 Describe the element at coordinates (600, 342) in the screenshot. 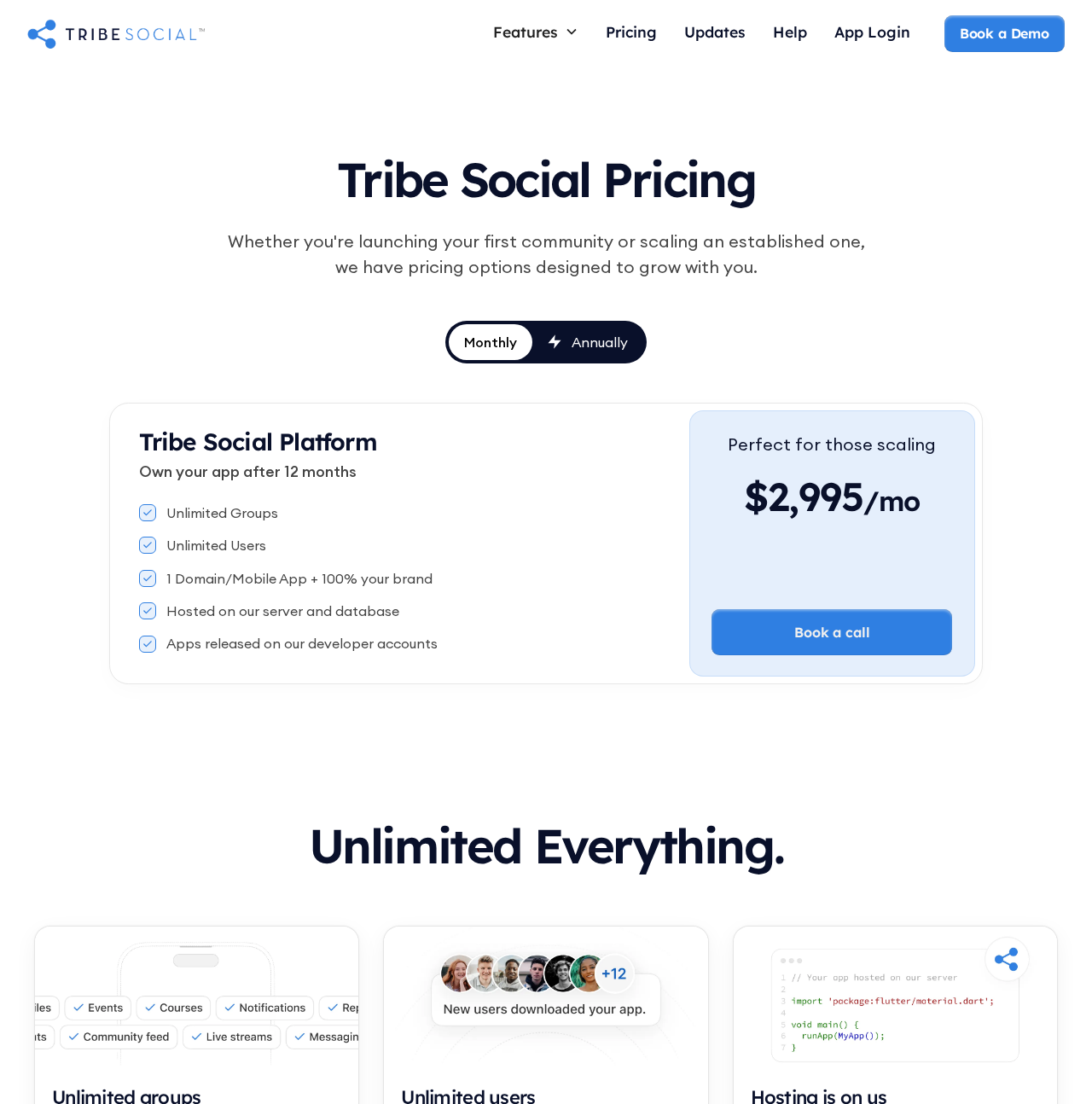

I see `div: Annually` at that location.